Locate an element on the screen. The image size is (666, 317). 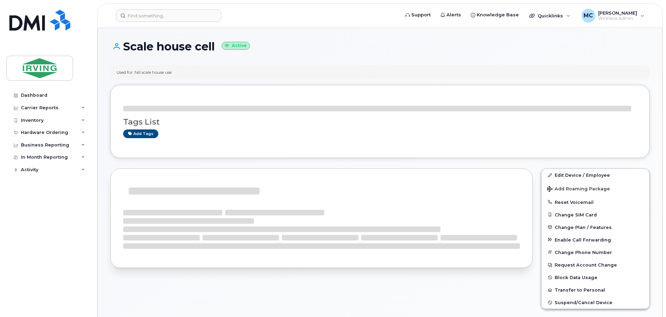
h1: Scale house cell is located at coordinates (380, 46).